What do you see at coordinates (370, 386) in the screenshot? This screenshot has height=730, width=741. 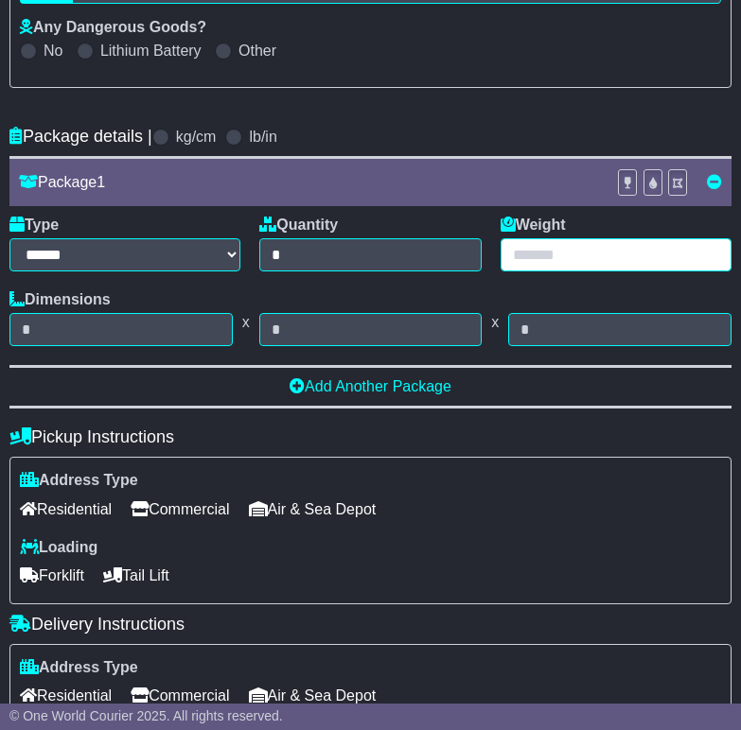 I see `a: Add Another Package` at bounding box center [370, 386].